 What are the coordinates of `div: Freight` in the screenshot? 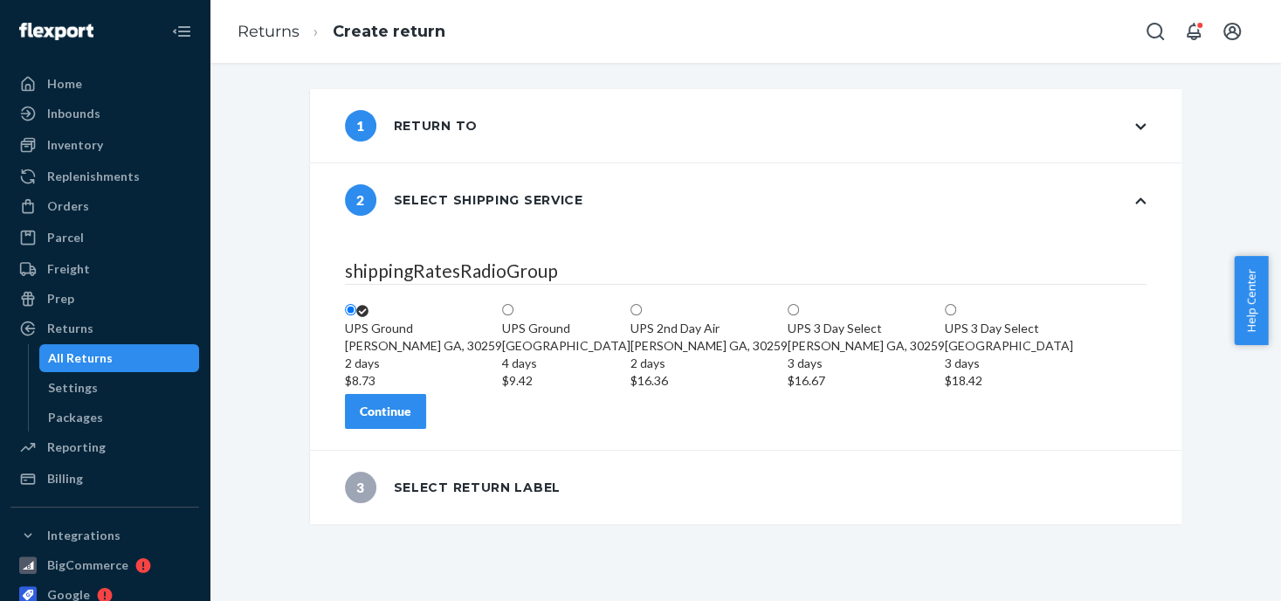 It's located at (68, 269).